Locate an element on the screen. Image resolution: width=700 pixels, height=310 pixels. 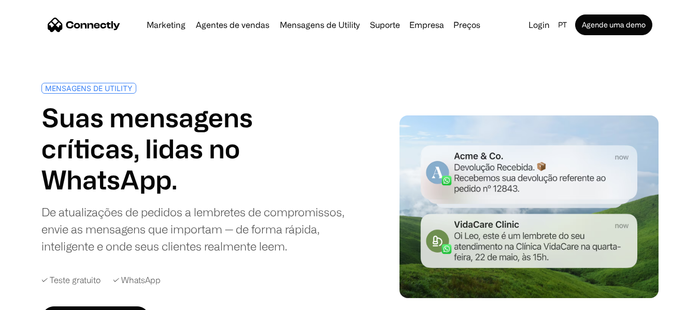
a: Agentes de vendas is located at coordinates (233, 25).